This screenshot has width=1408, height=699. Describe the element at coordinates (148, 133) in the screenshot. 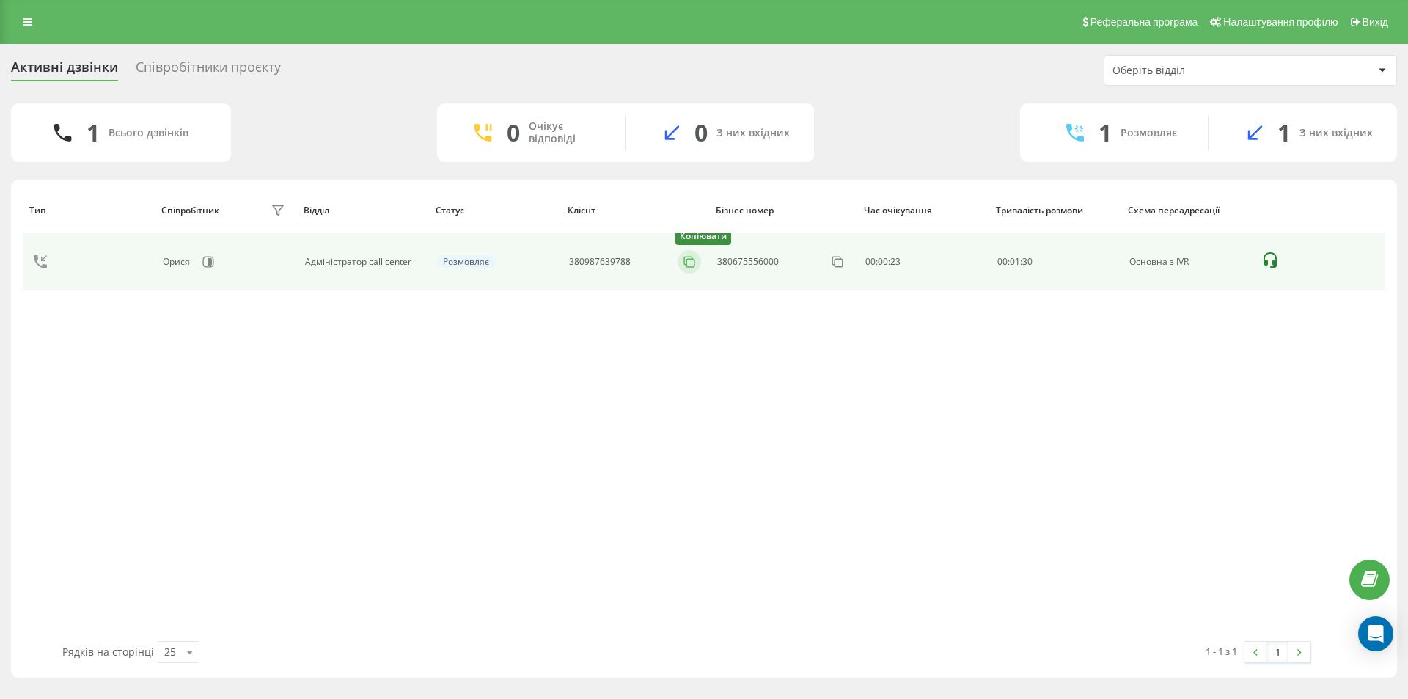

I see `div: Всього дзвінків` at that location.